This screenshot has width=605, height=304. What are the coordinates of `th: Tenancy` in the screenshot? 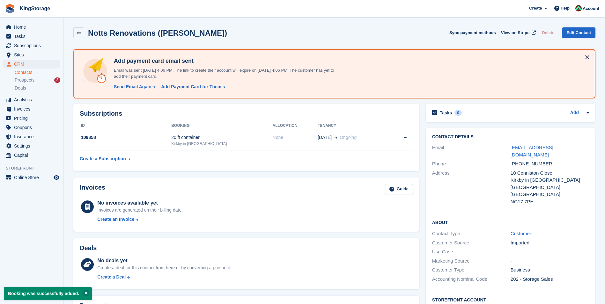 It's located at (353, 126).